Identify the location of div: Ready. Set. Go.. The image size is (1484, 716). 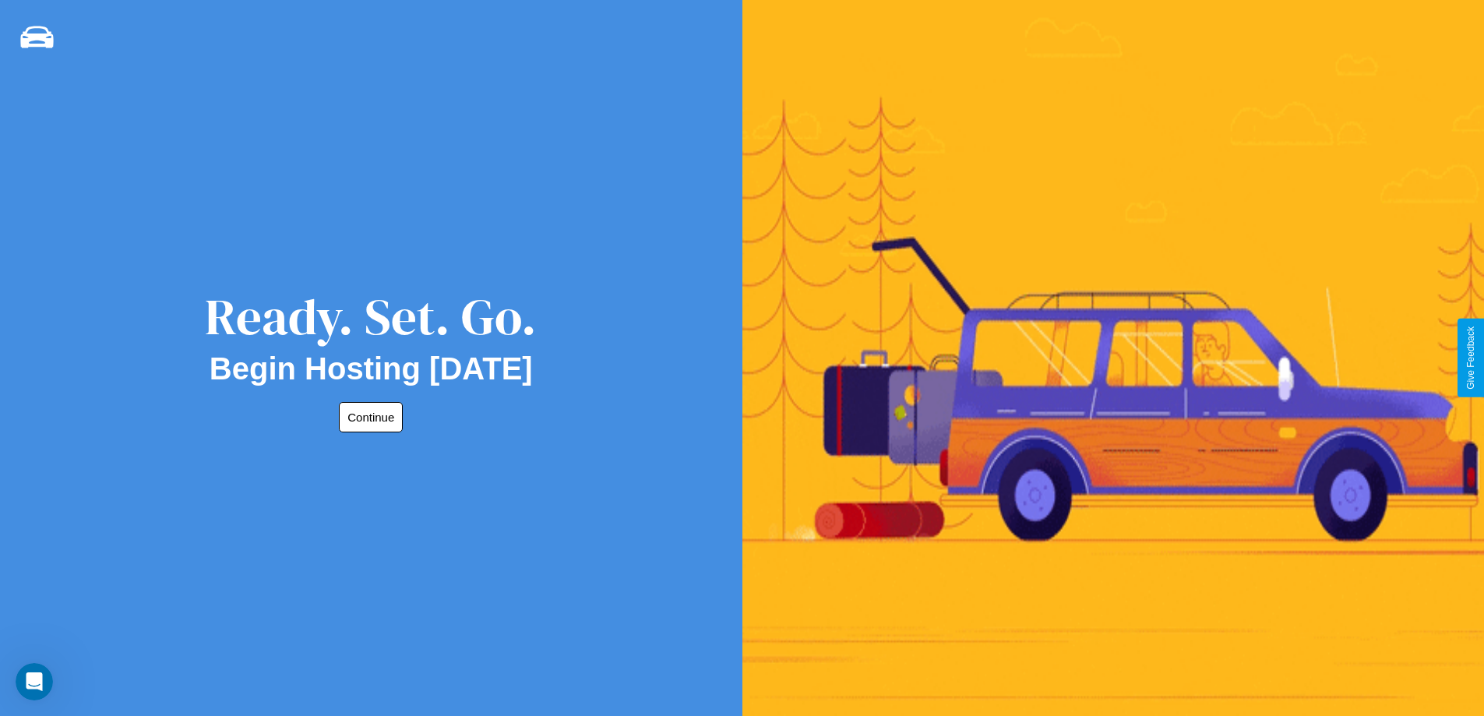
(371, 316).